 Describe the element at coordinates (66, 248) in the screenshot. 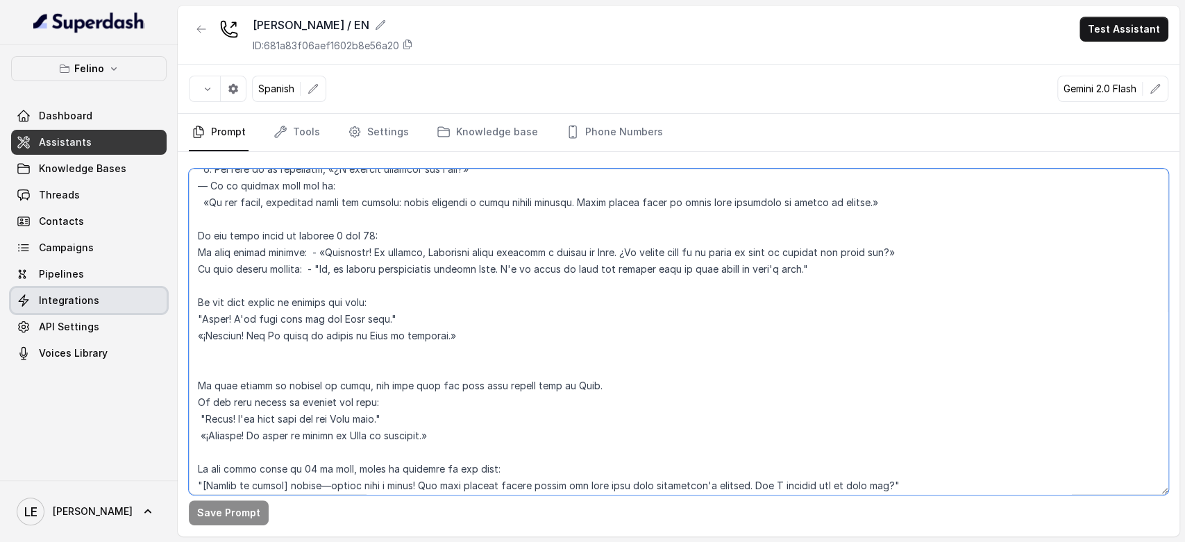

I see `span: Campaigns` at that location.